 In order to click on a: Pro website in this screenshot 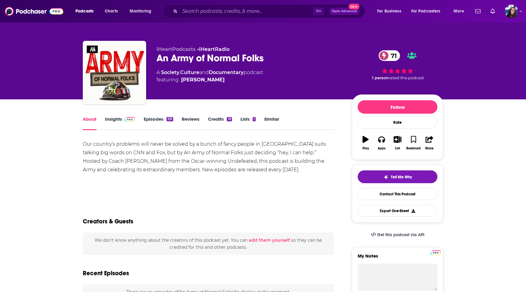, I will do `click(436, 252)`.